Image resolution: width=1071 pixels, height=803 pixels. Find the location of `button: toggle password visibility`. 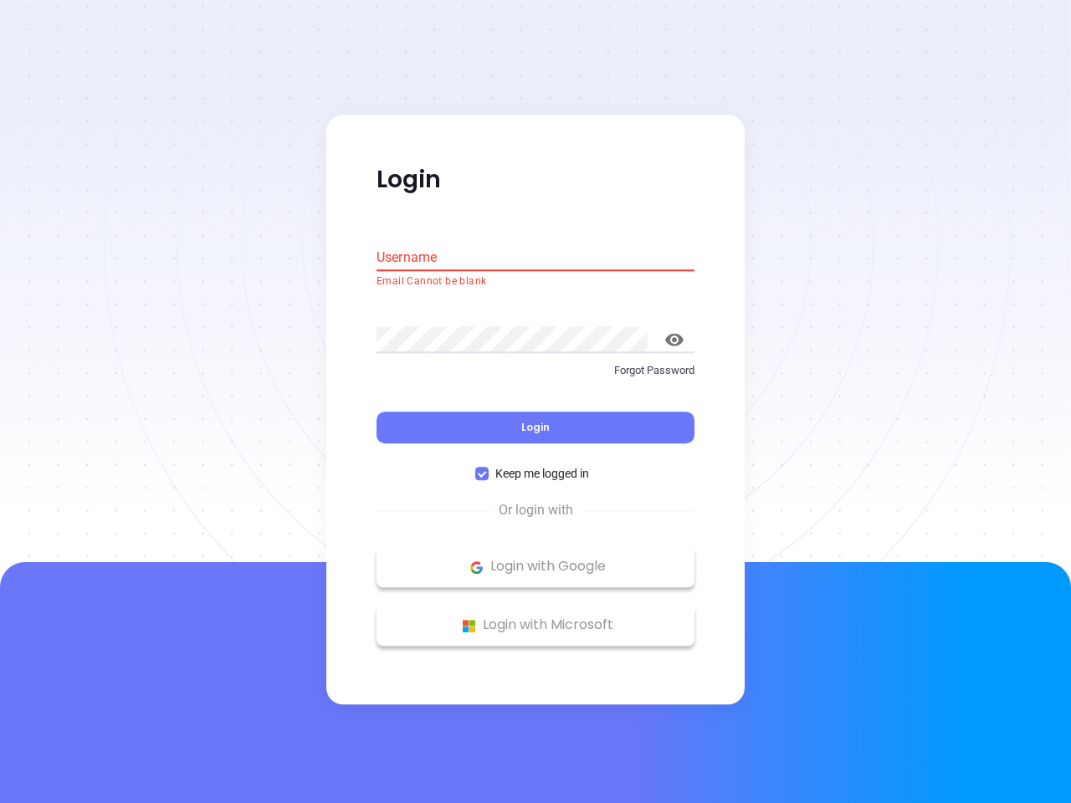

button: toggle password visibility is located at coordinates (674, 340).